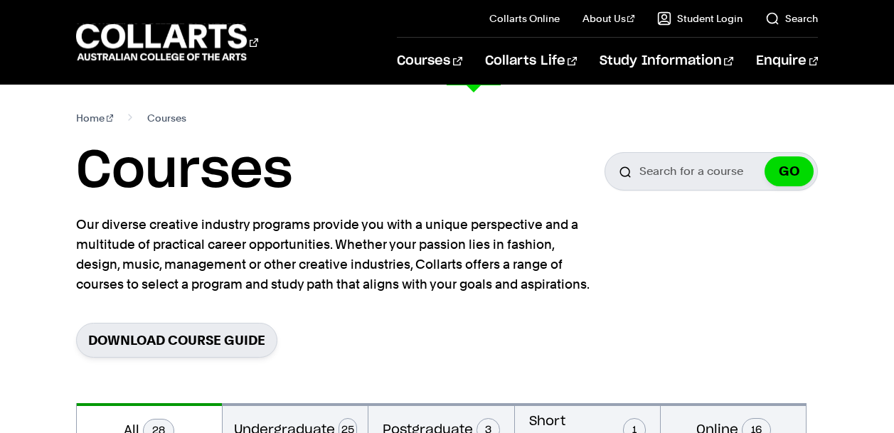 The width and height of the screenshot is (894, 433). Describe the element at coordinates (711, 171) in the screenshot. I see `input: Search for a course` at that location.